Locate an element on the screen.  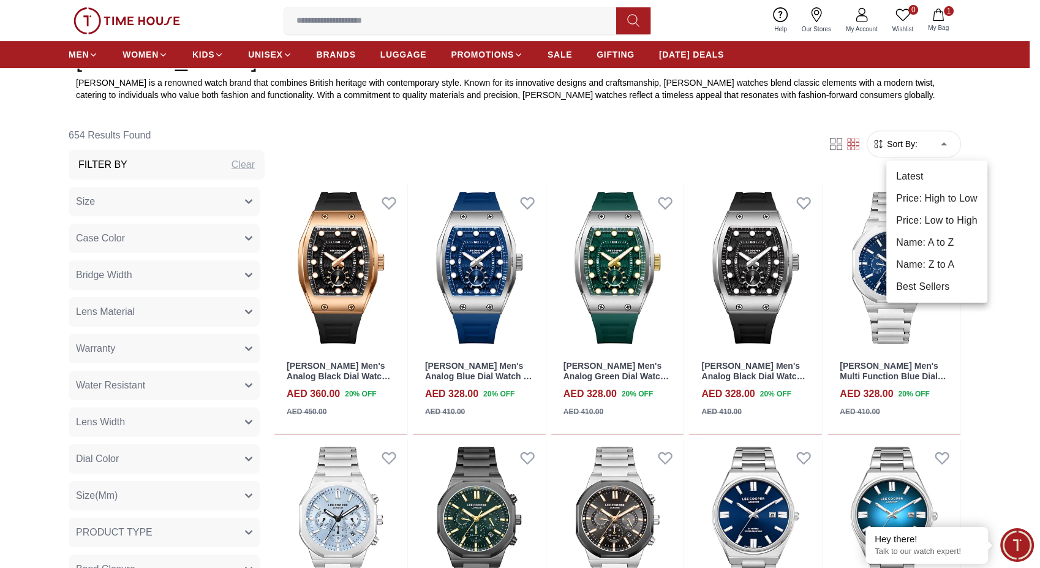
li: Name: Z to A is located at coordinates (937, 265).